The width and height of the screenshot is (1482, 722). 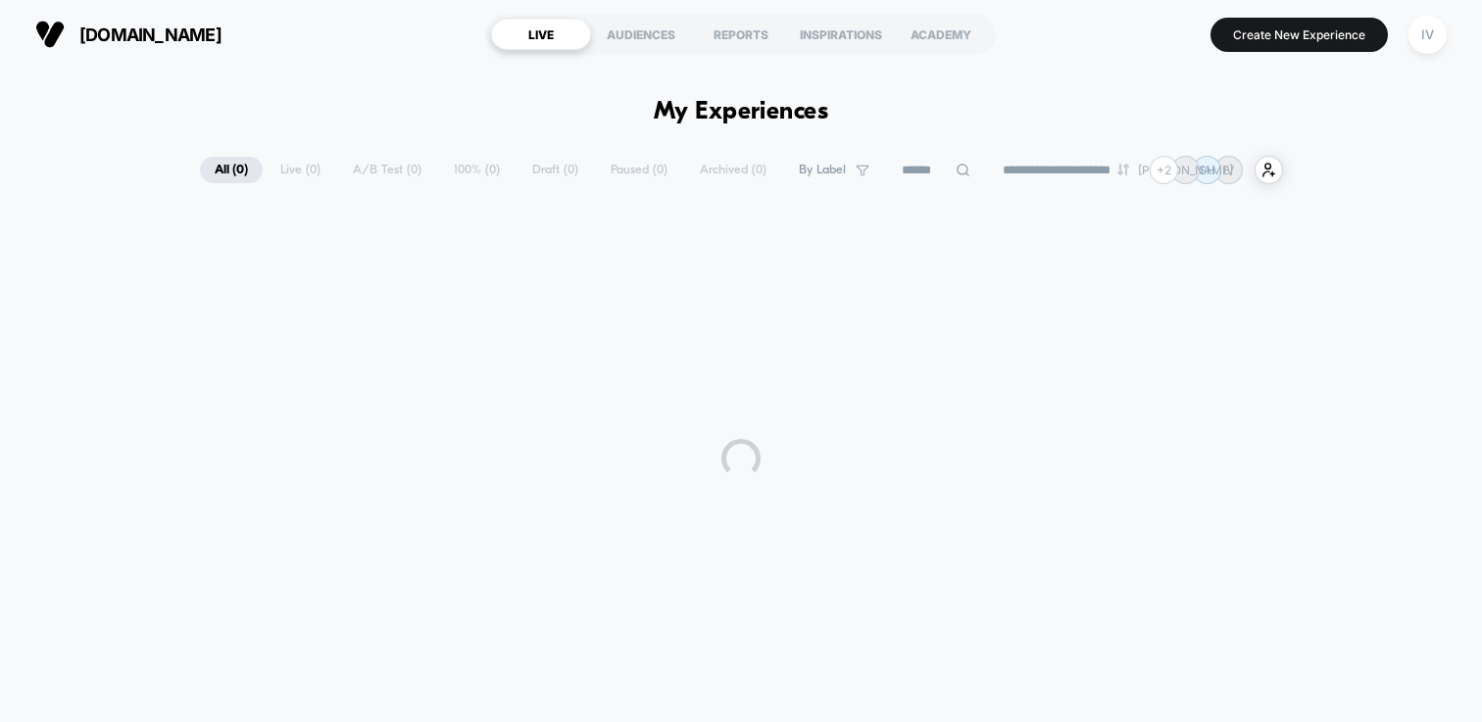 I want to click on img: Visually logo, so click(x=50, y=34).